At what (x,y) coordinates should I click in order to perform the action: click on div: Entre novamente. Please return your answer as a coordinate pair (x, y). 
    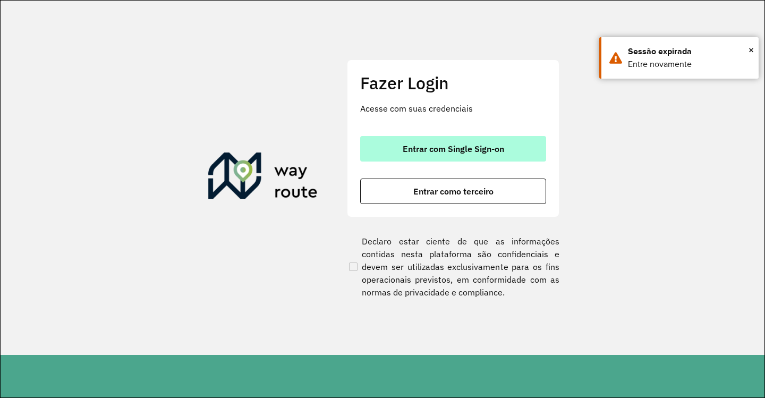
    Looking at the image, I should click on (689, 64).